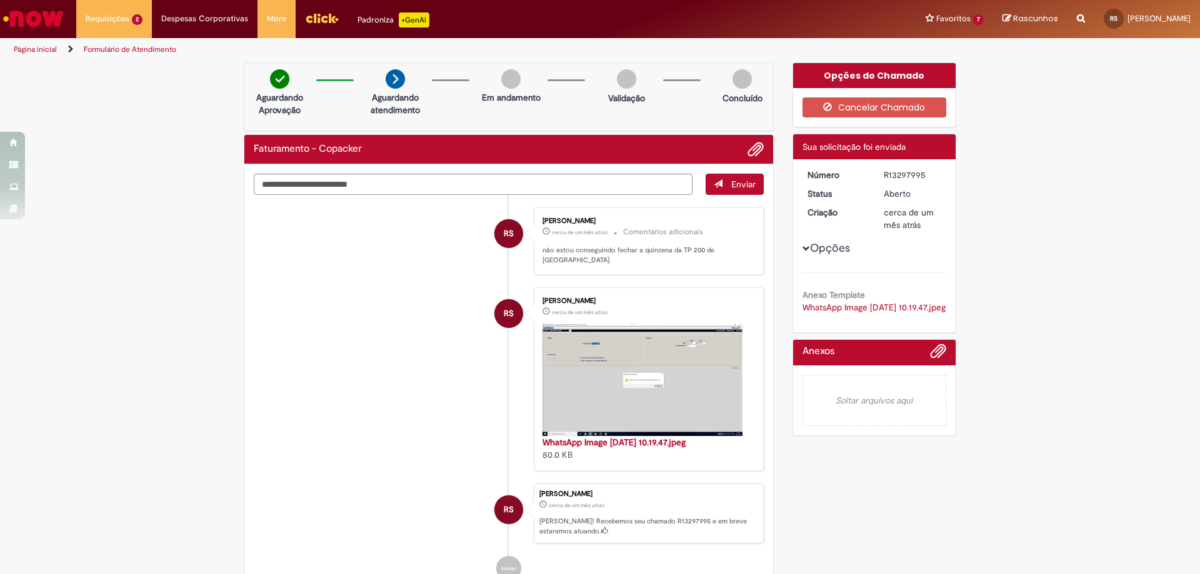  Describe the element at coordinates (395, 79) in the screenshot. I see `img: arrow-next.png` at that location.